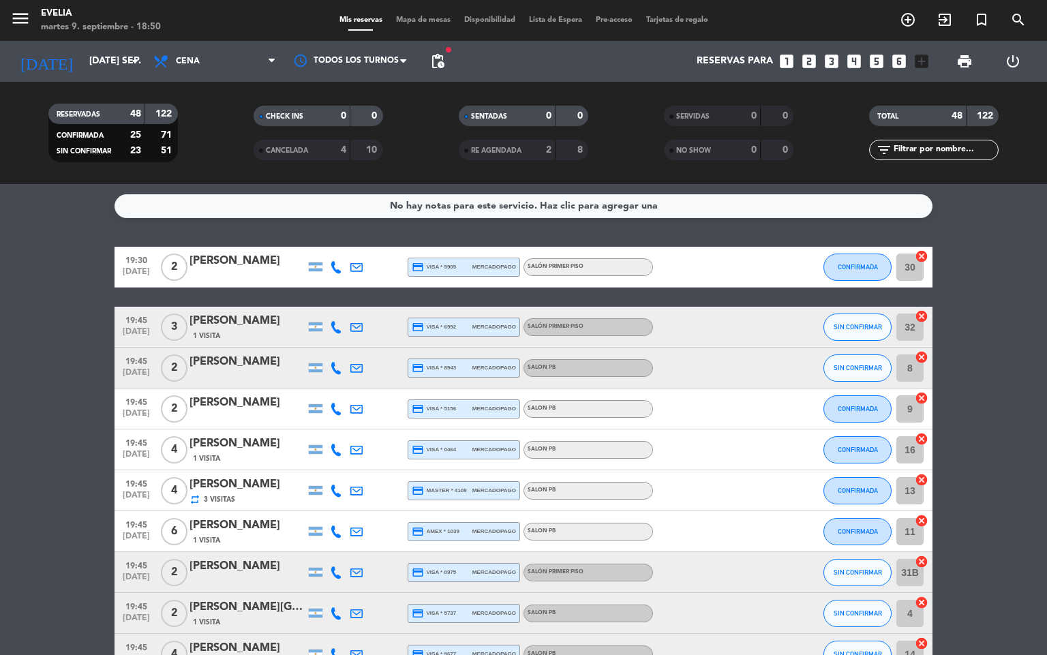 The image size is (1047, 655). What do you see at coordinates (945, 20) in the screenshot?
I see `i: exit_to_app` at bounding box center [945, 20].